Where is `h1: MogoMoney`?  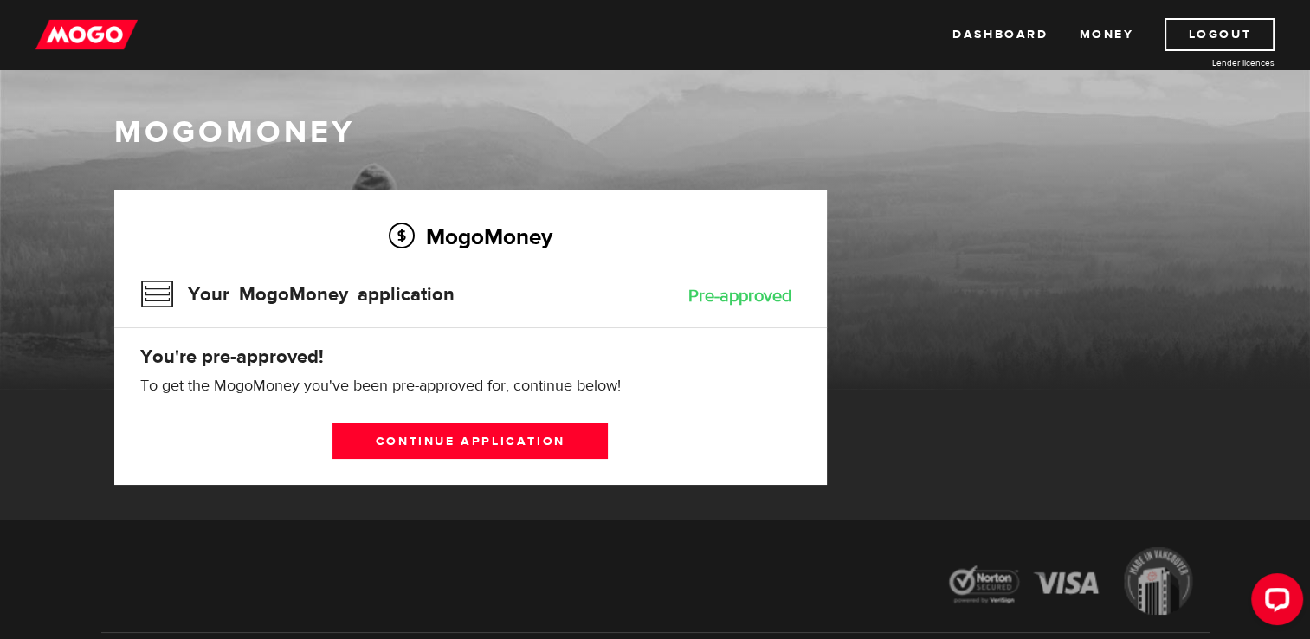
h1: MogoMoney is located at coordinates (655, 132).